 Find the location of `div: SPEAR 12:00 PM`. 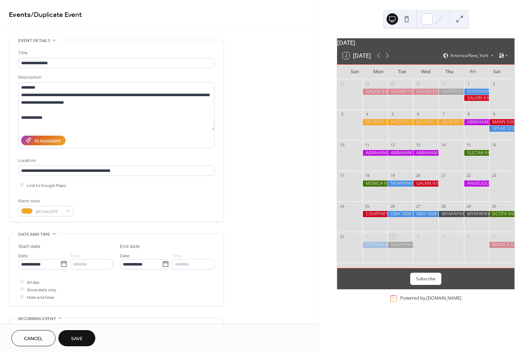

div: SPEAR 12:00 PM is located at coordinates (502, 128).